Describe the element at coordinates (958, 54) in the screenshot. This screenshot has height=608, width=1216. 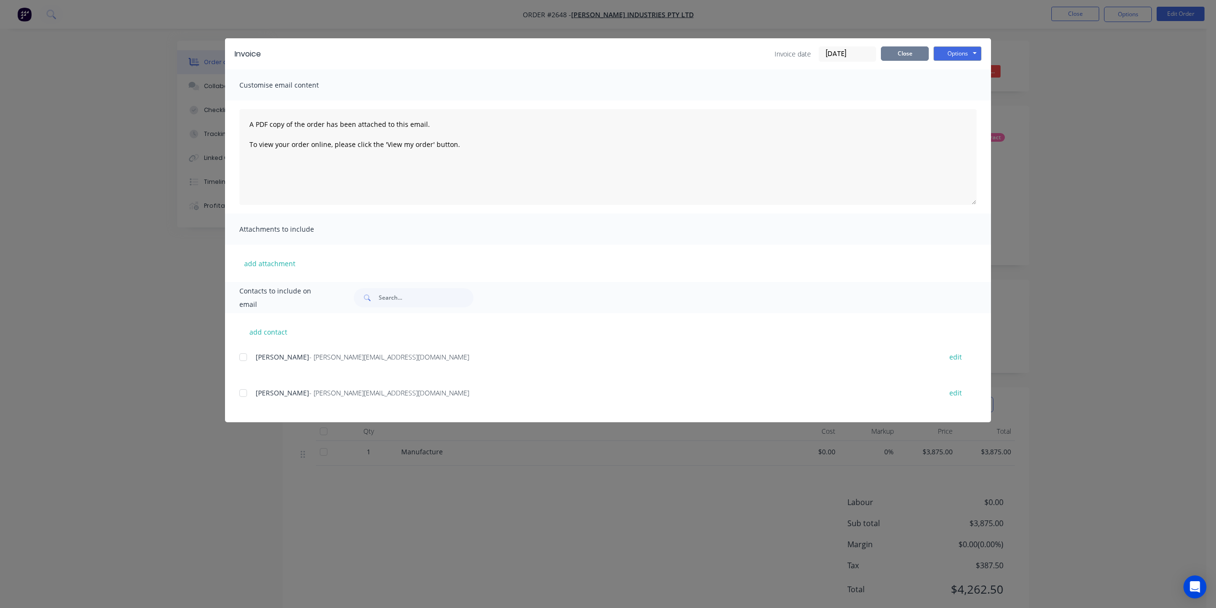
I see `button: Options` at that location.